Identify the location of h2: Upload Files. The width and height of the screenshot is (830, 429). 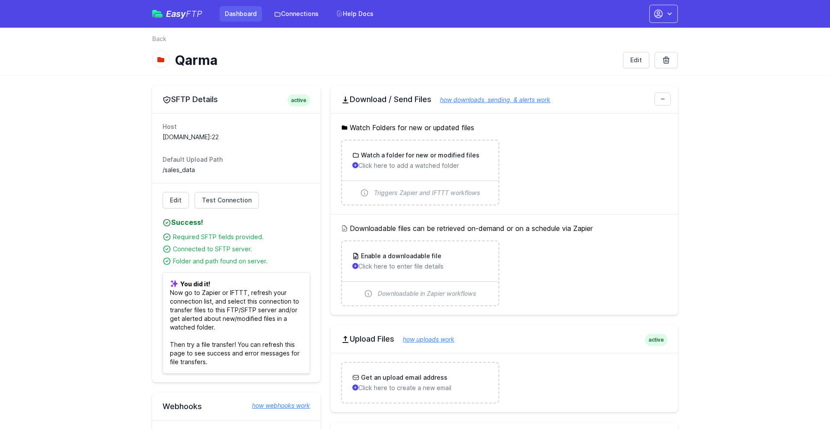
(504, 339).